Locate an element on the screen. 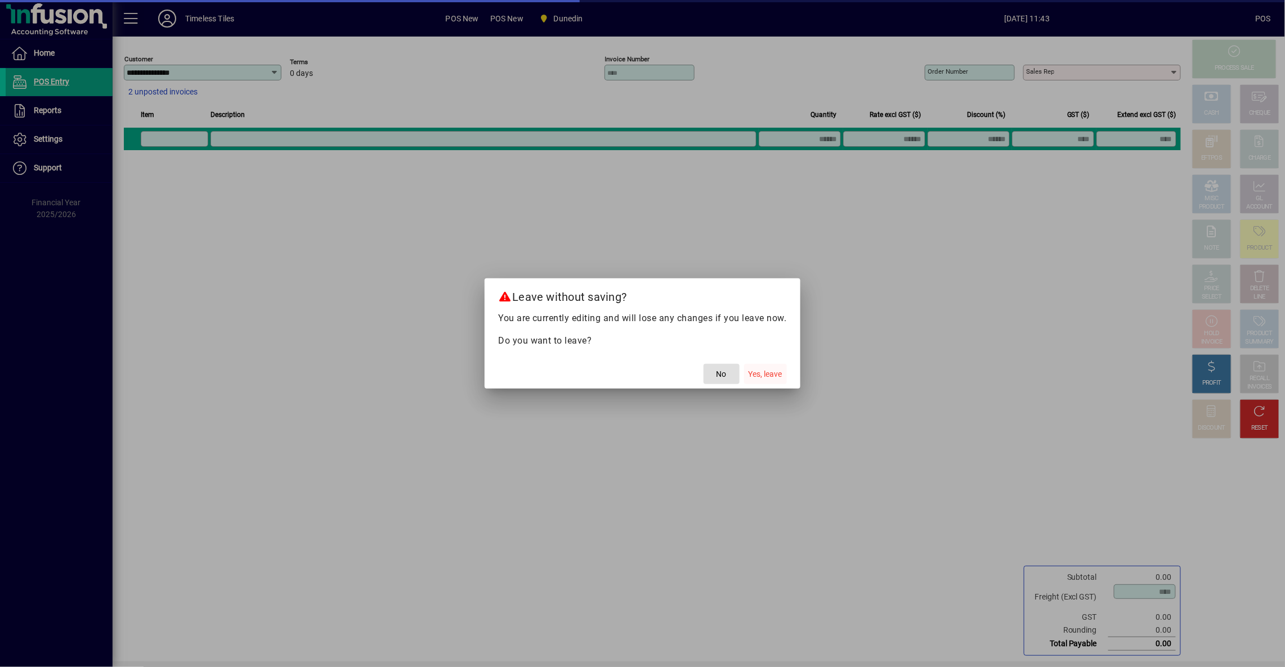 This screenshot has width=1285, height=667. button: No is located at coordinates (721, 374).